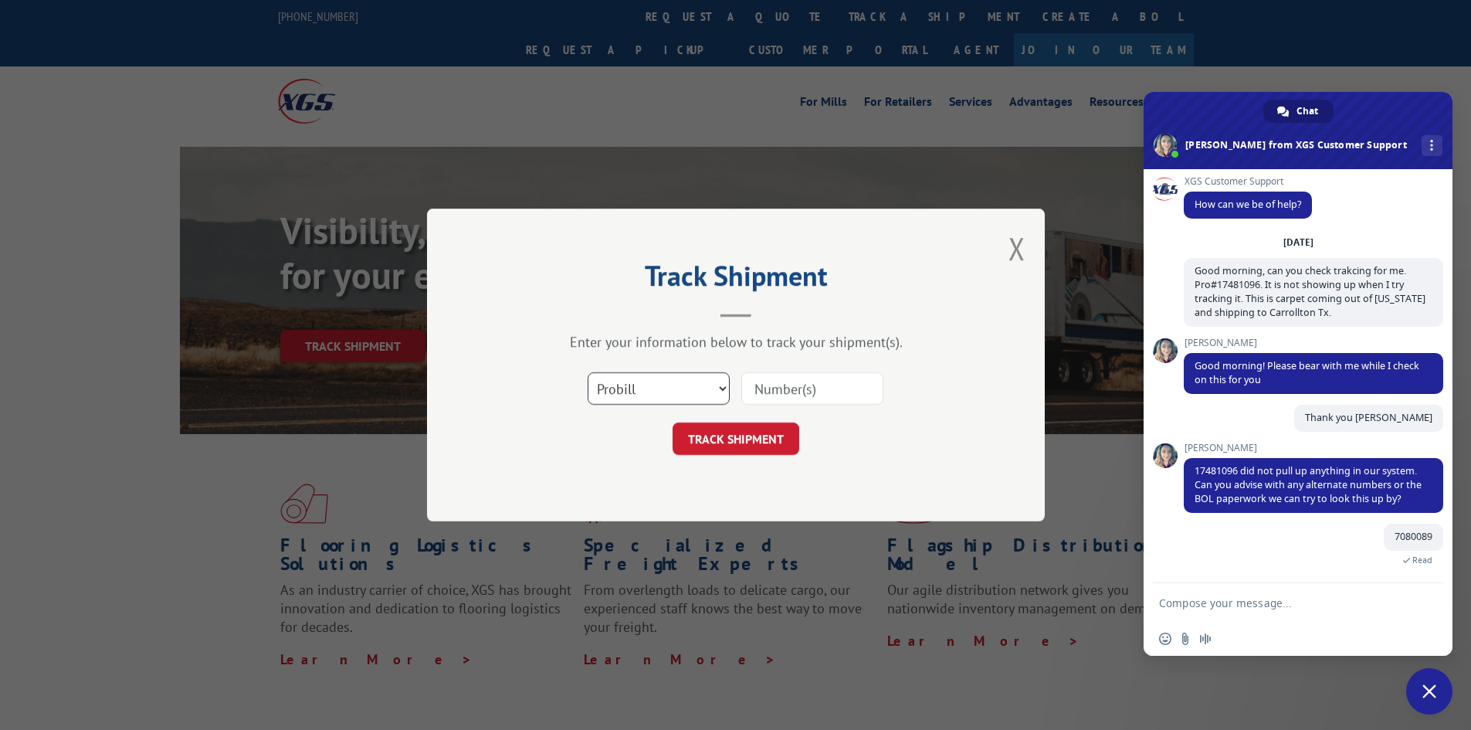 The height and width of the screenshot is (730, 1471). Describe the element at coordinates (1432, 145) in the screenshot. I see `div: More channels` at that location.